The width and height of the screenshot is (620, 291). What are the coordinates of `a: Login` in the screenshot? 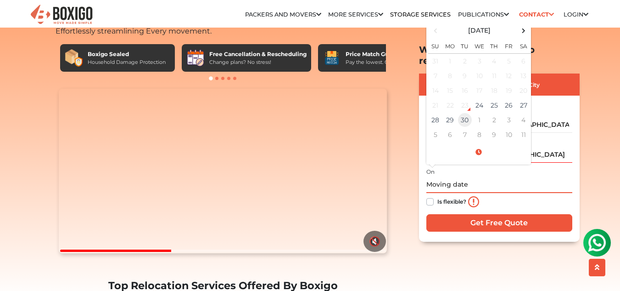 It's located at (576, 14).